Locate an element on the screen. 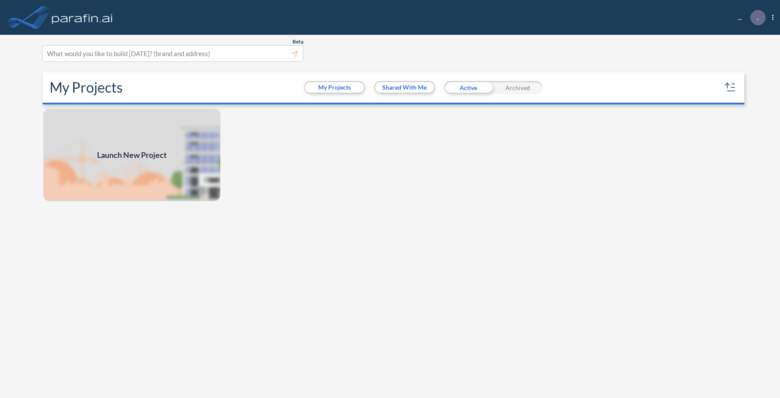 This screenshot has width=780, height=398. span: Beta is located at coordinates (298, 42).